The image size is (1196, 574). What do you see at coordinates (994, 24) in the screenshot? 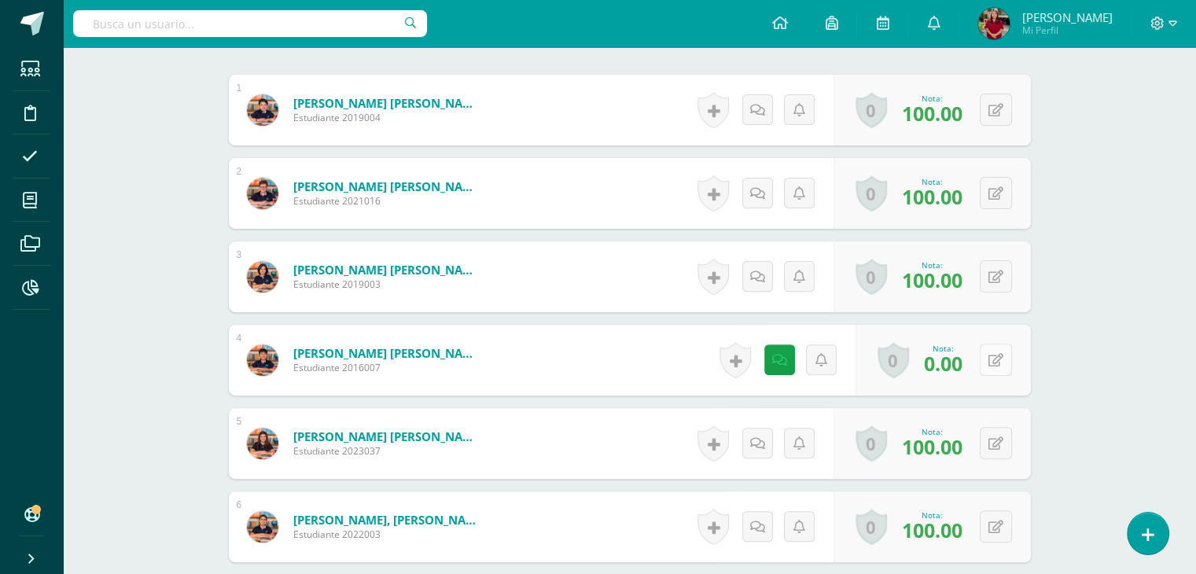
I see `img: db05960aaf6b1e545792e2ab8cc01445.png` at bounding box center [994, 24].